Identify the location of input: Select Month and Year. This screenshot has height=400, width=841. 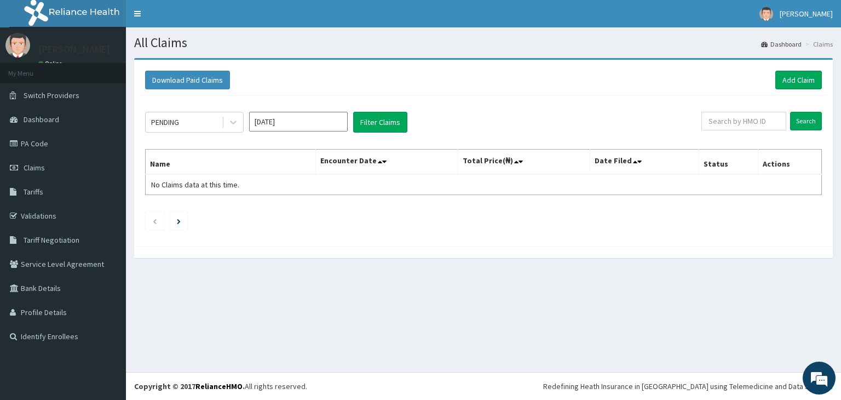
(298, 122).